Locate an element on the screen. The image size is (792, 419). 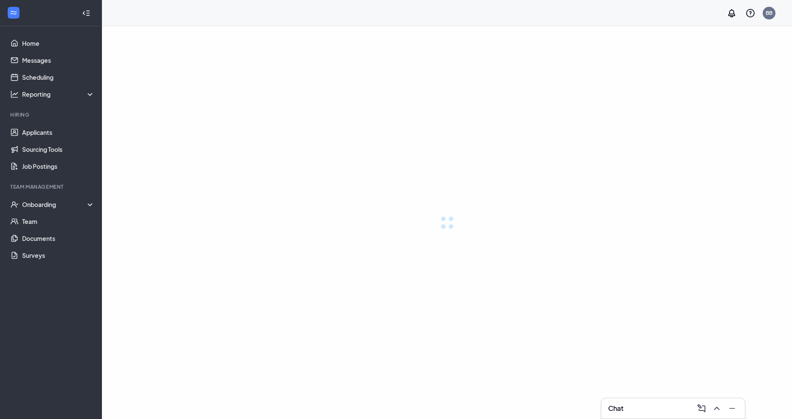
div: Team Management is located at coordinates (51, 187).